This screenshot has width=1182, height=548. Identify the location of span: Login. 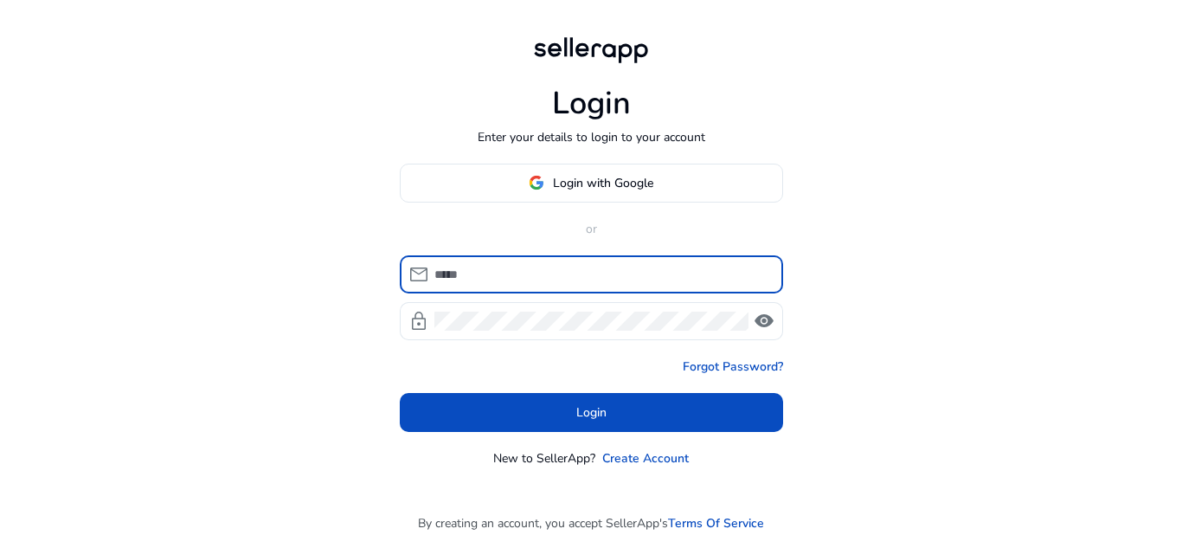
(591, 412).